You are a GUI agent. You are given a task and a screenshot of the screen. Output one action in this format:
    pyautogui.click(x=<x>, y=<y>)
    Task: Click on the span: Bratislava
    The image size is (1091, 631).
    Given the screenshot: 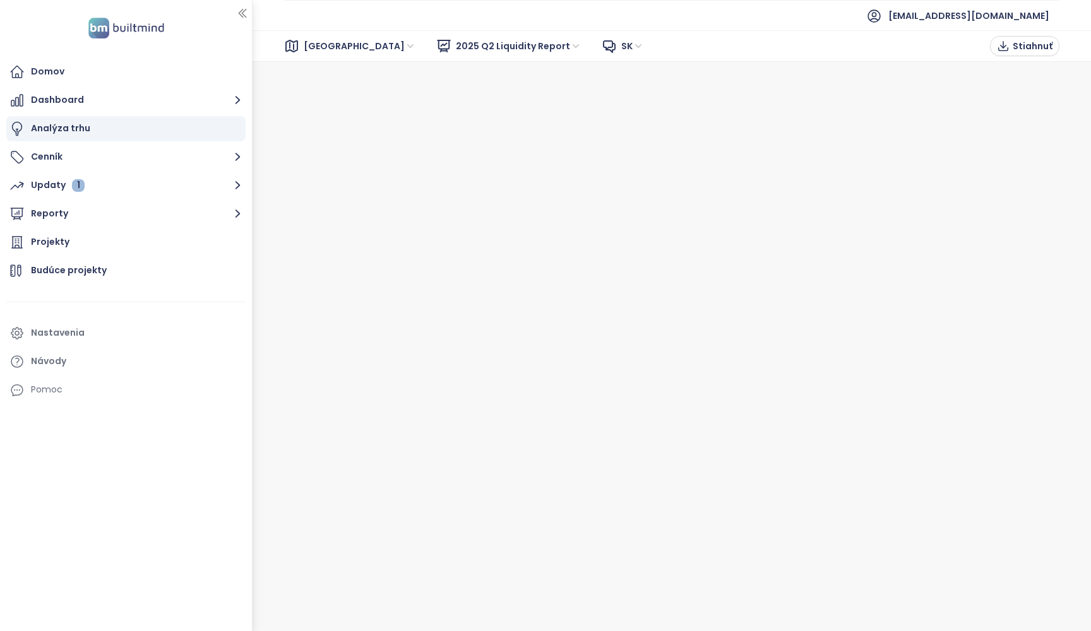 What is the action you would take?
    pyautogui.click(x=360, y=46)
    